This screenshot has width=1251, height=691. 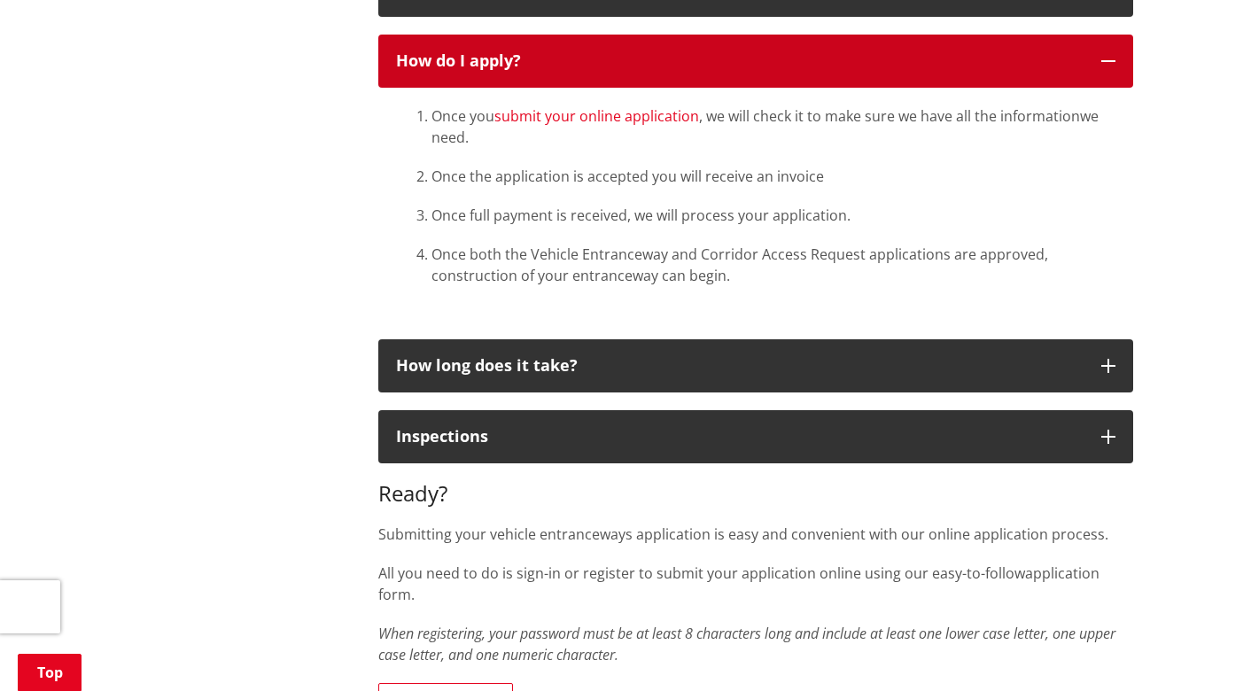 What do you see at coordinates (740, 366) in the screenshot?
I see `div: How long does it take?` at bounding box center [740, 366].